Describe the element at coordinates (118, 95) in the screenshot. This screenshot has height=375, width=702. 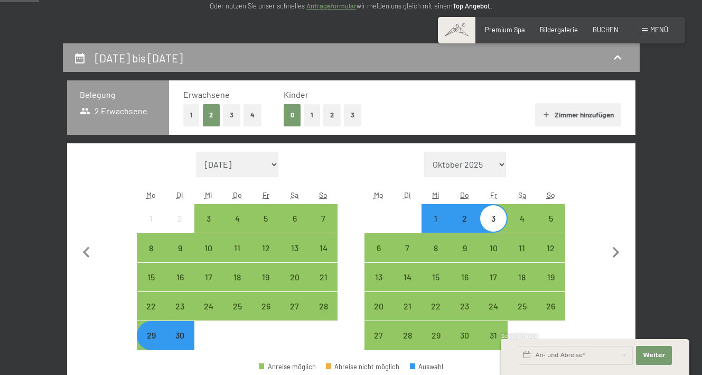
I see `h3: Belegung` at that location.